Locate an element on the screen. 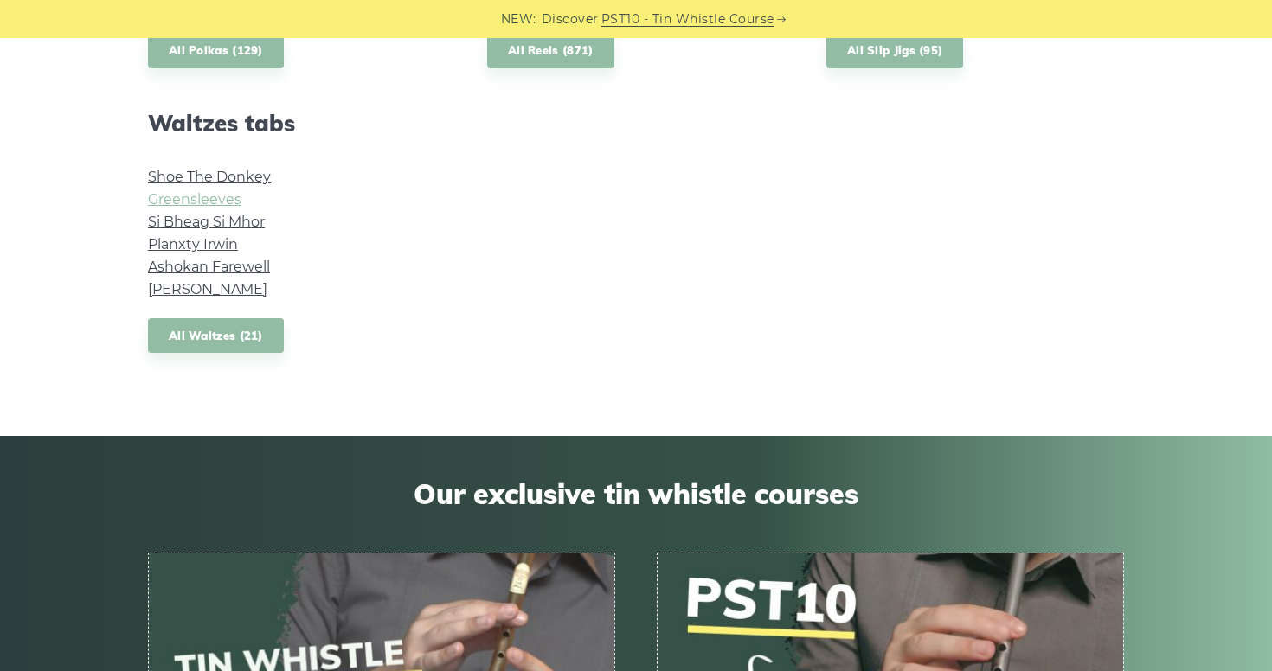 Image resolution: width=1272 pixels, height=671 pixels. span: Discover is located at coordinates (570, 19).